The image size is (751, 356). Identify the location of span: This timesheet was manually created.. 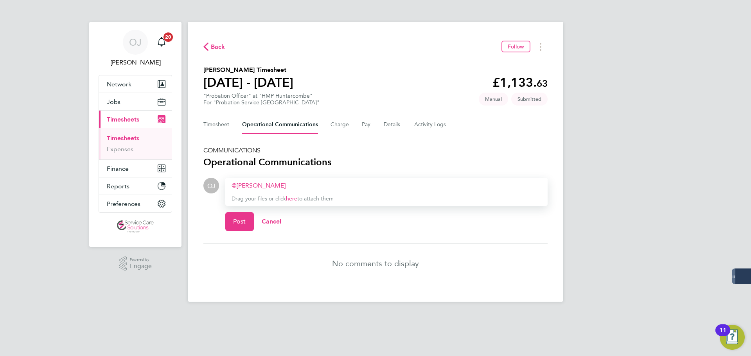
(493, 99).